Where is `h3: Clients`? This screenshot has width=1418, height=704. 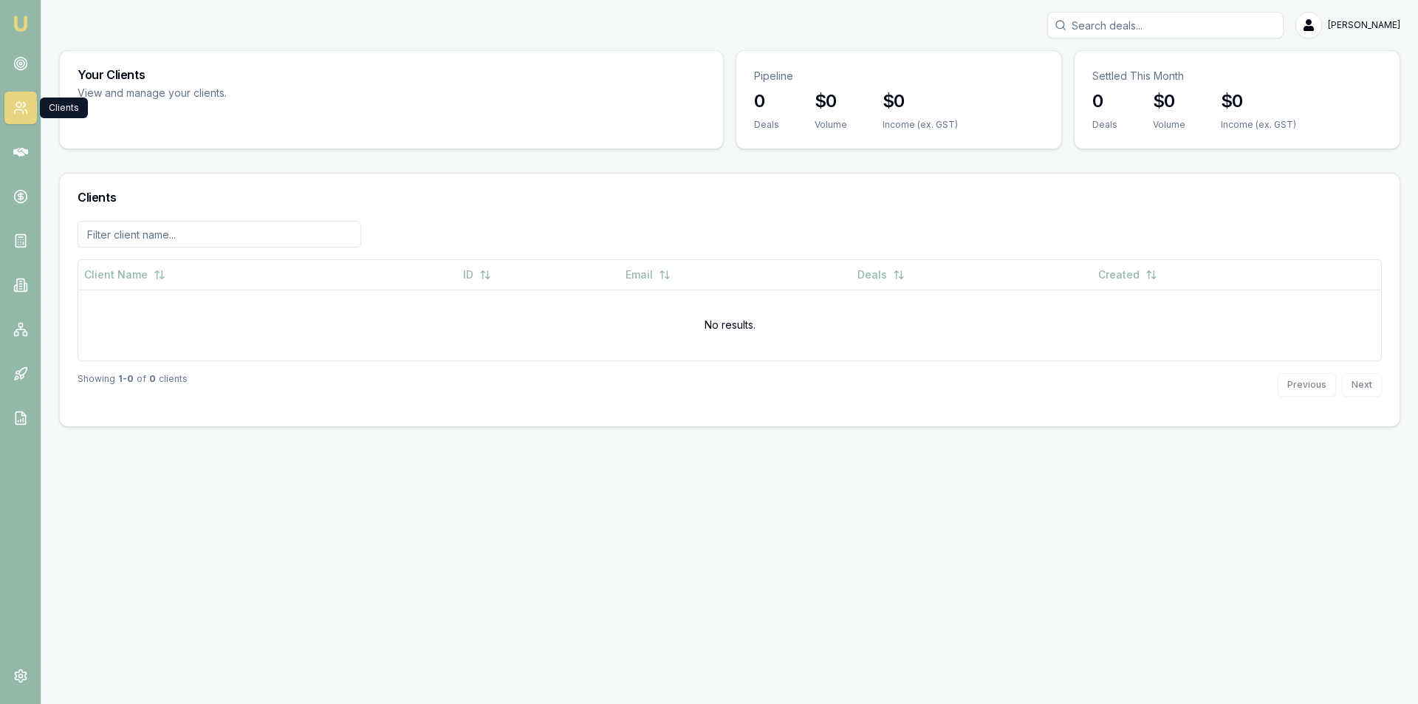 h3: Clients is located at coordinates (730, 197).